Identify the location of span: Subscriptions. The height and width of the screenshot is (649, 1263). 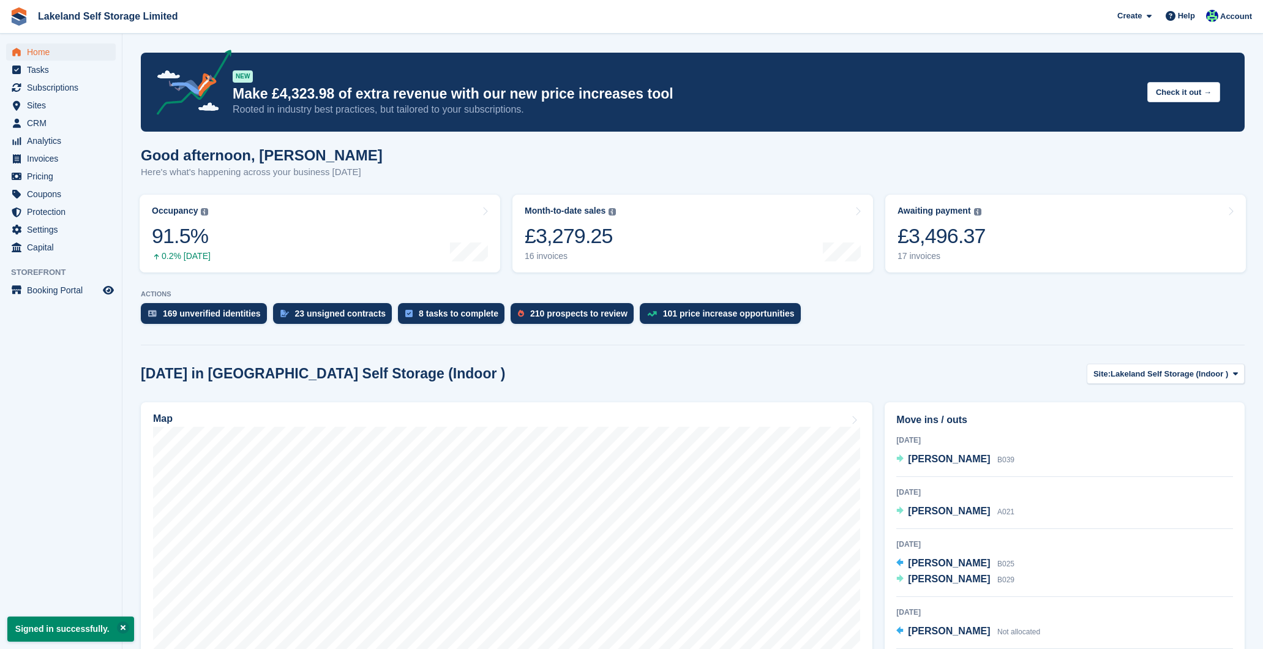
(64, 88).